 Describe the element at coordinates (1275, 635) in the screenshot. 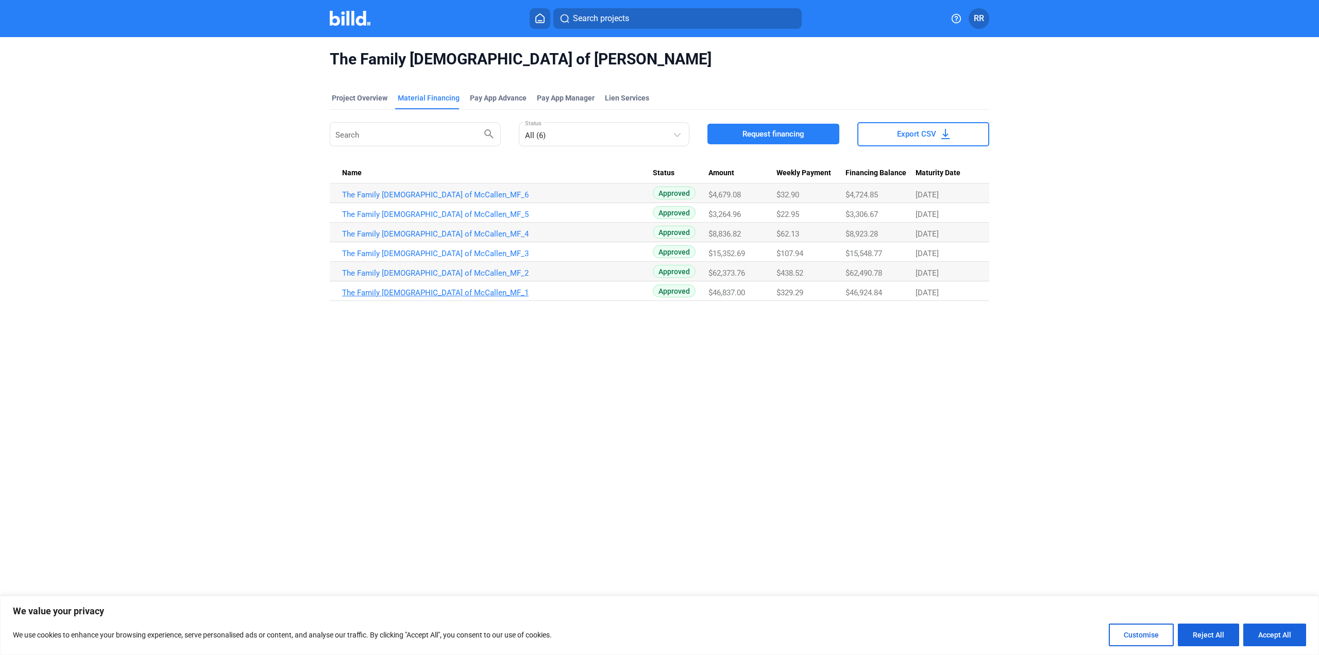

I see `button: Accept All` at that location.